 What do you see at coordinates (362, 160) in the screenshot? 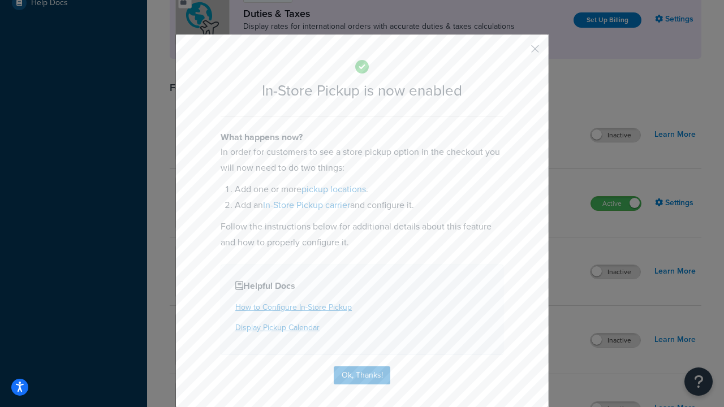
I see `p: In order for customers to see a store pickup option in the checkout you will now need to do two t...` at bounding box center [362, 160].